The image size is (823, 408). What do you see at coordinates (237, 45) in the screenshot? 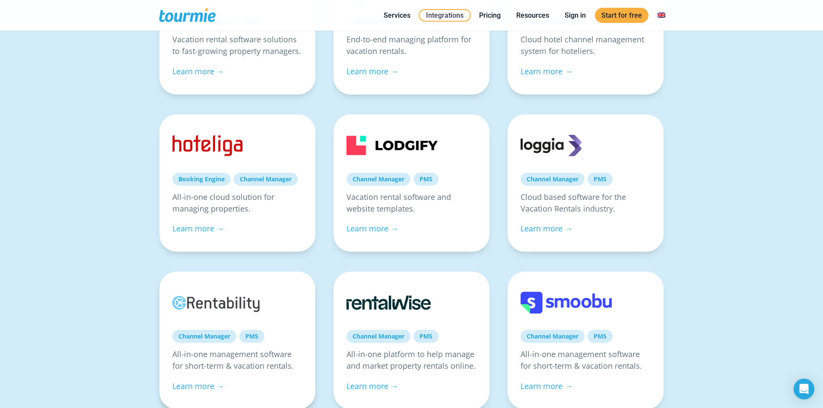
I see `p: Vacation rental software solutions to fast-growing property managers.` at bounding box center [237, 45].